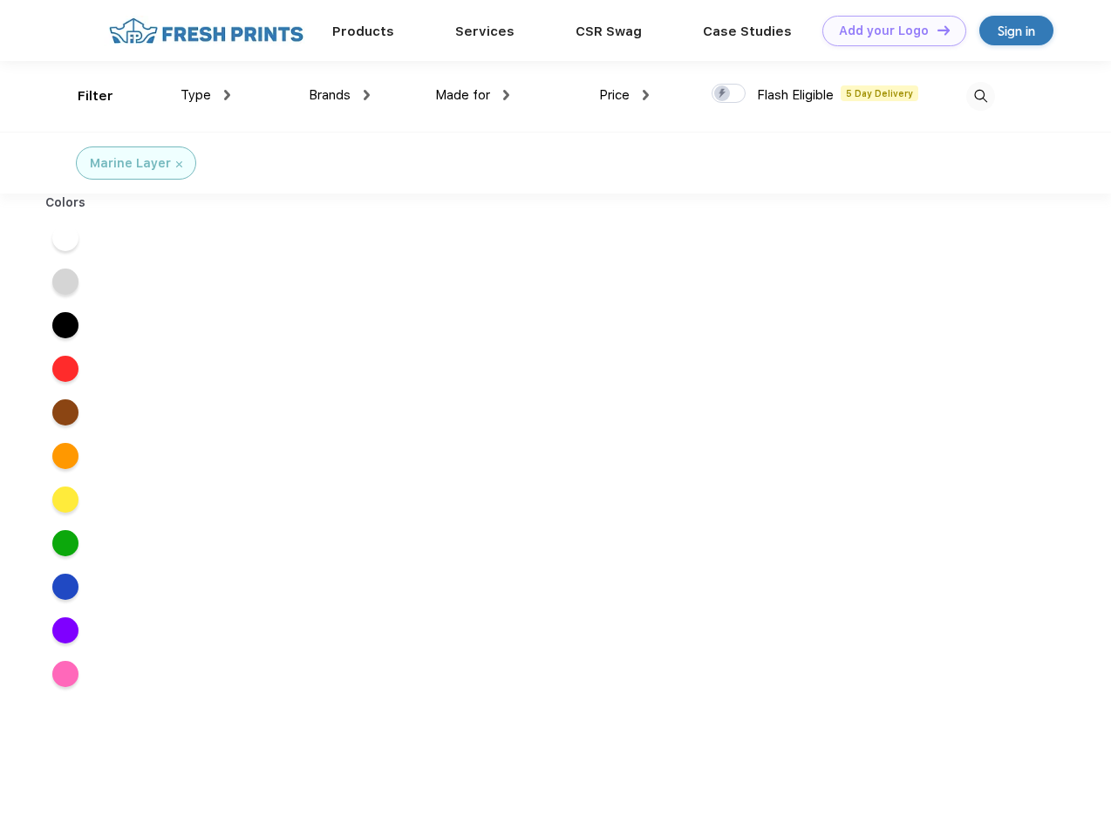 Image resolution: width=1111 pixels, height=837 pixels. Describe the element at coordinates (879, 93) in the screenshot. I see `span: 5 Day Delivery` at that location.